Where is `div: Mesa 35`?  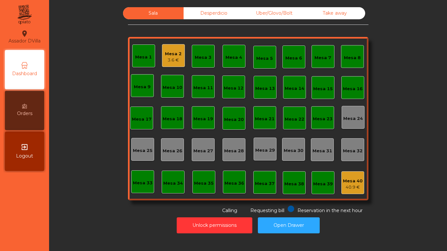 div: Mesa 35 is located at coordinates (204, 184).